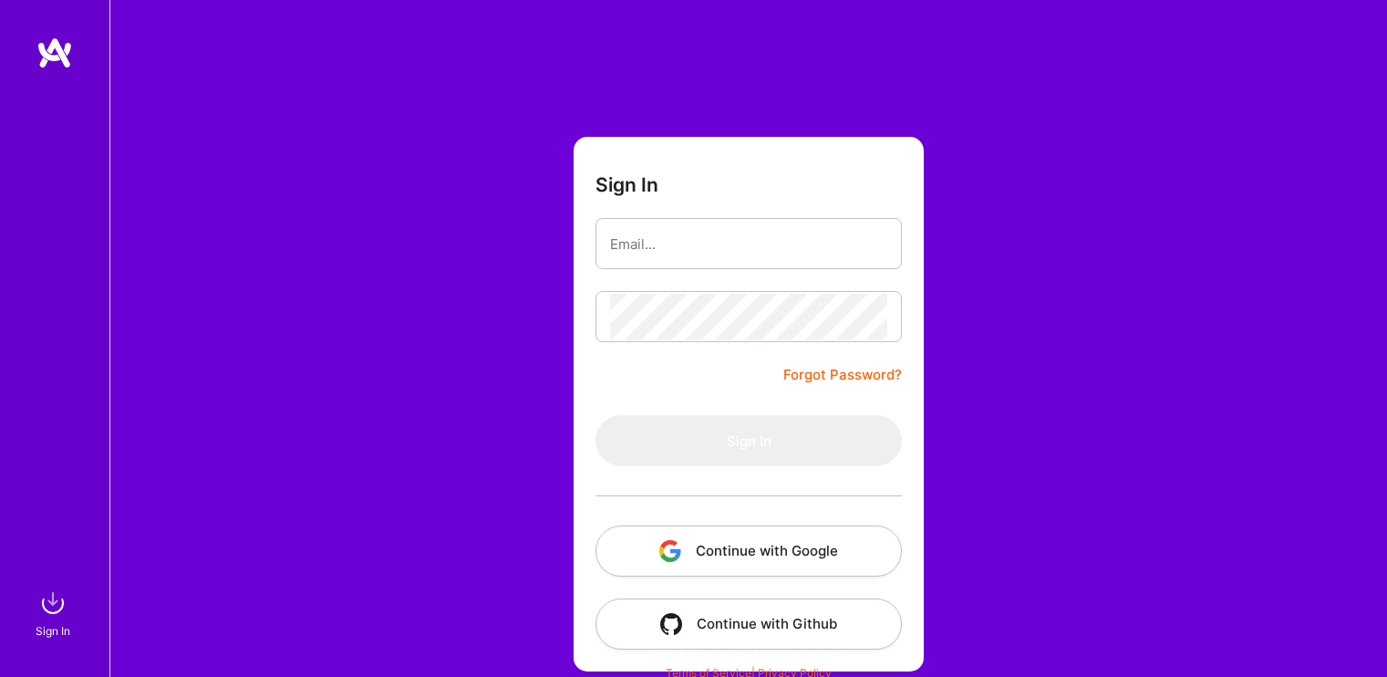 The width and height of the screenshot is (1387, 677). Describe the element at coordinates (748, 653) in the screenshot. I see `div: © 2025 ATeams Inc., All rights reserved.` at that location.